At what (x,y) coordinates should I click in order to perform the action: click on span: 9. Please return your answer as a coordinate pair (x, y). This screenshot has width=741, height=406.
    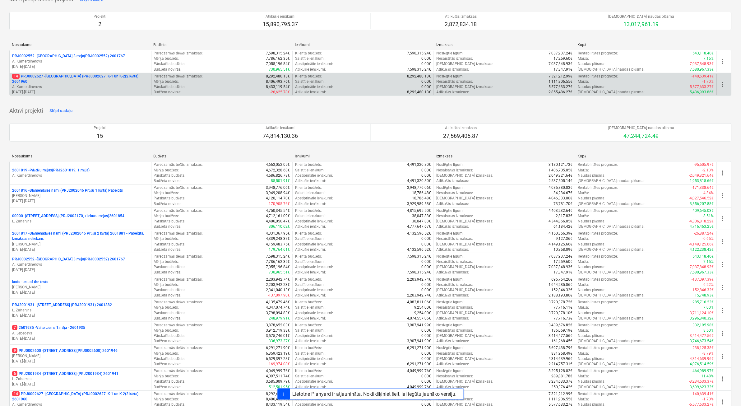
    Looking at the image, I should click on (15, 350).